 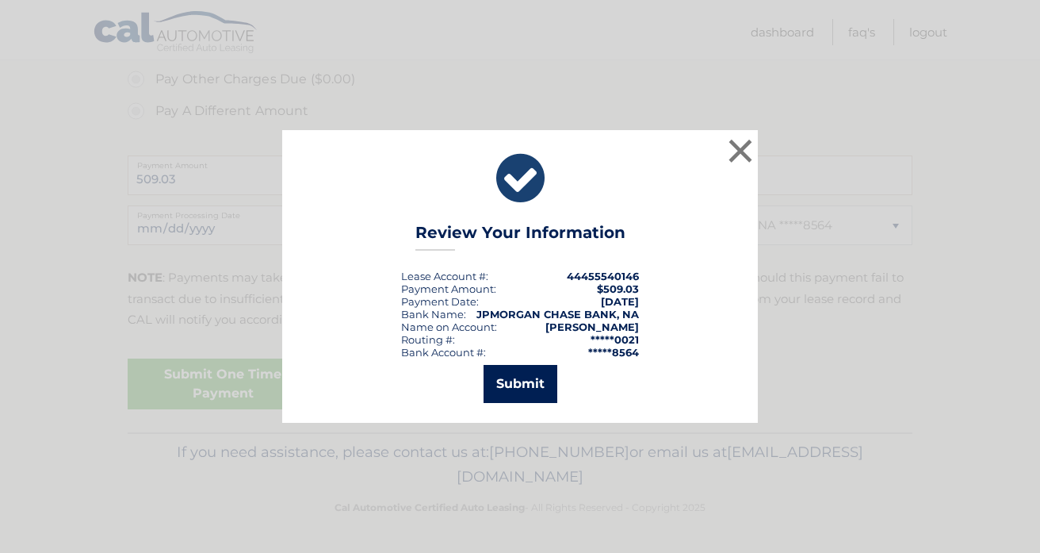 I want to click on span: $509.03, so click(x=618, y=289).